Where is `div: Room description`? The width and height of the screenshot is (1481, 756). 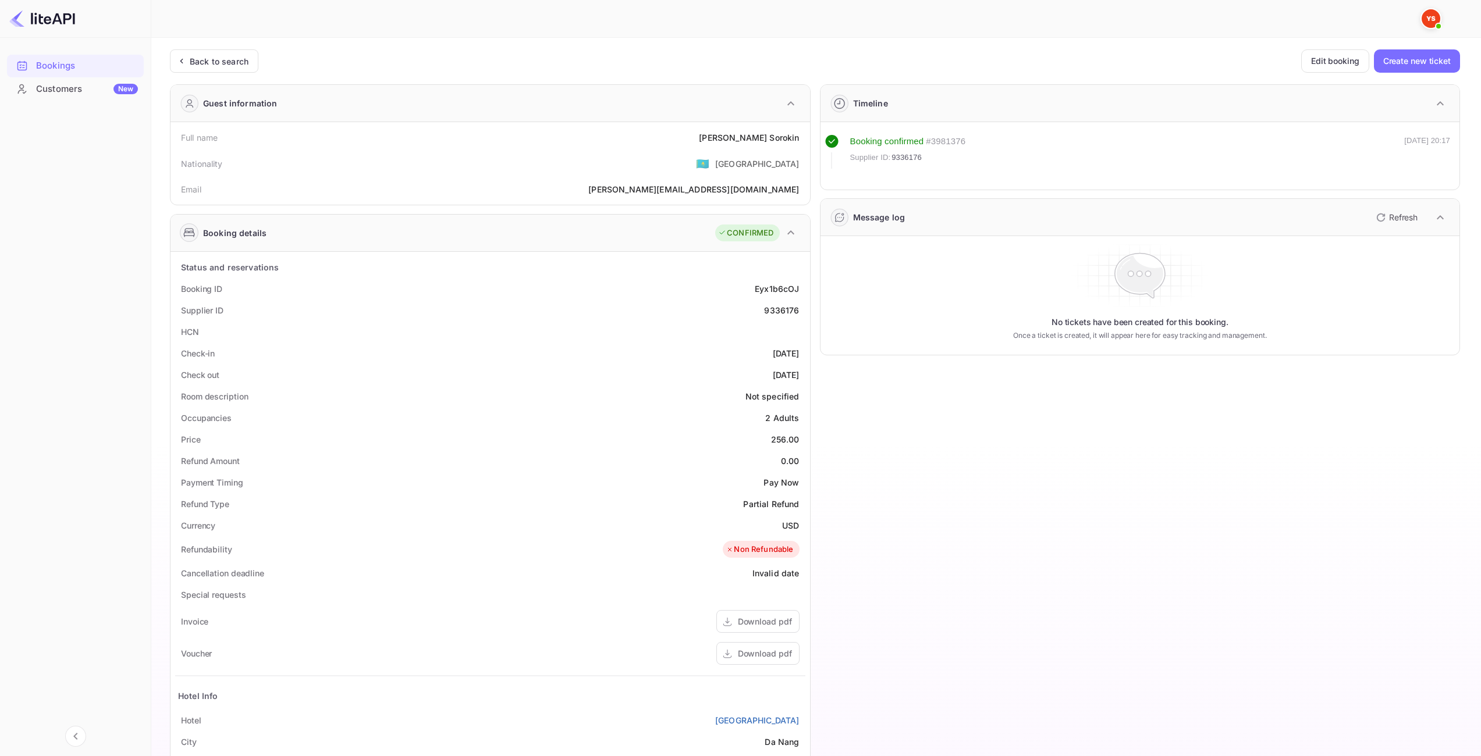
div: Room description is located at coordinates (214, 396).